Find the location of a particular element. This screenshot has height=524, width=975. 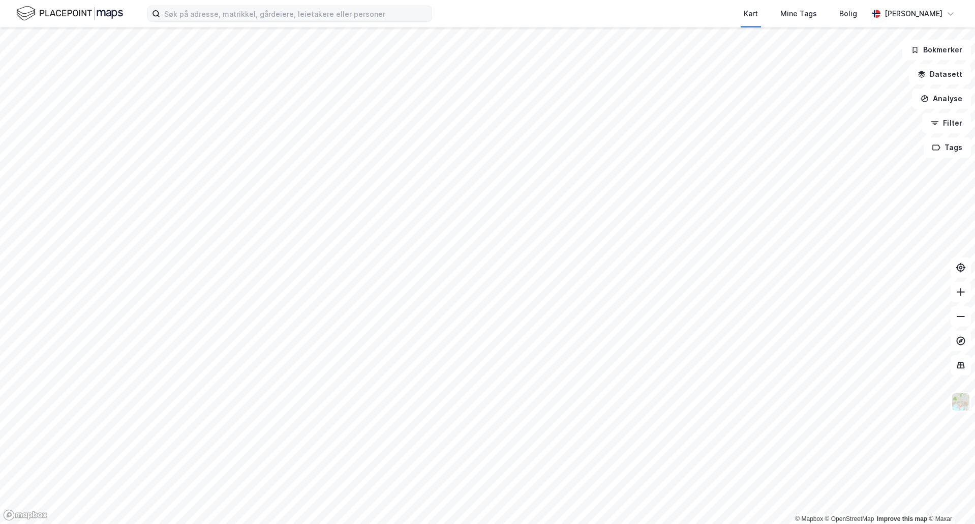

button: Filter is located at coordinates (947, 123).